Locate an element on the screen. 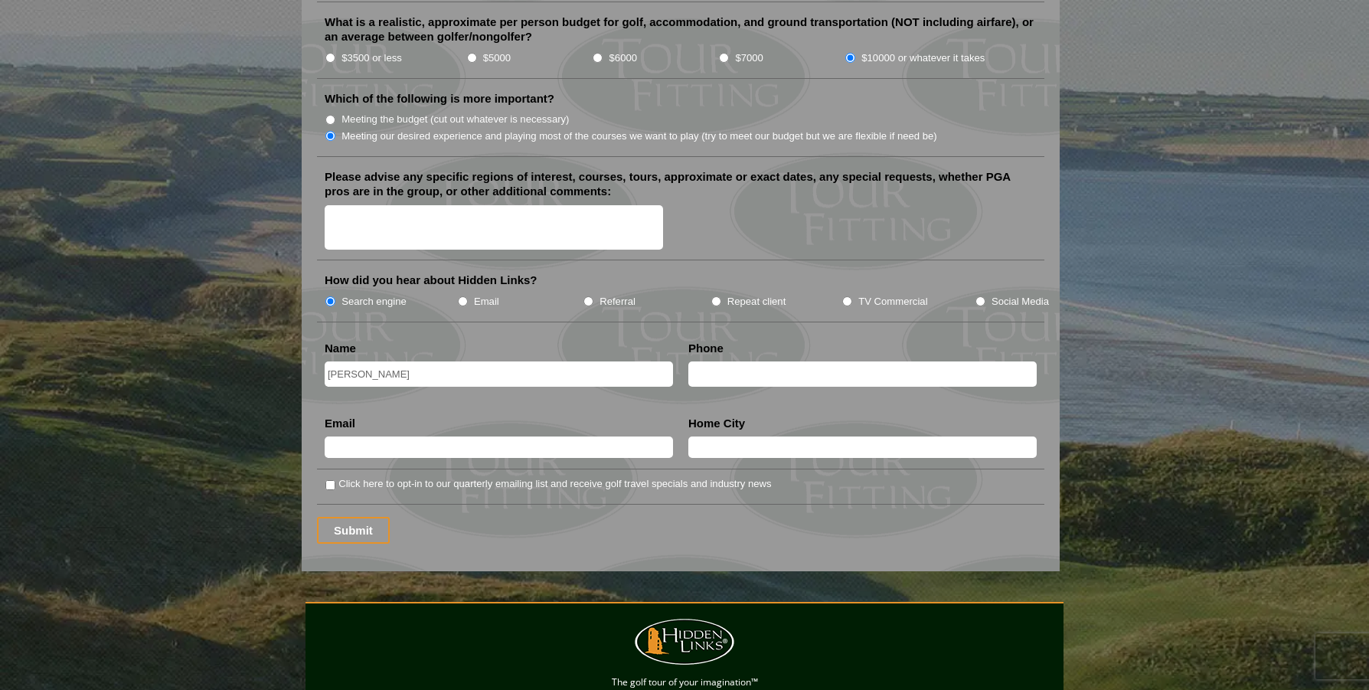 This screenshot has height=690, width=1369. label: Click here to opt-in to our quarterly emailing list and receive golf travel specials and industry... is located at coordinates (554, 484).